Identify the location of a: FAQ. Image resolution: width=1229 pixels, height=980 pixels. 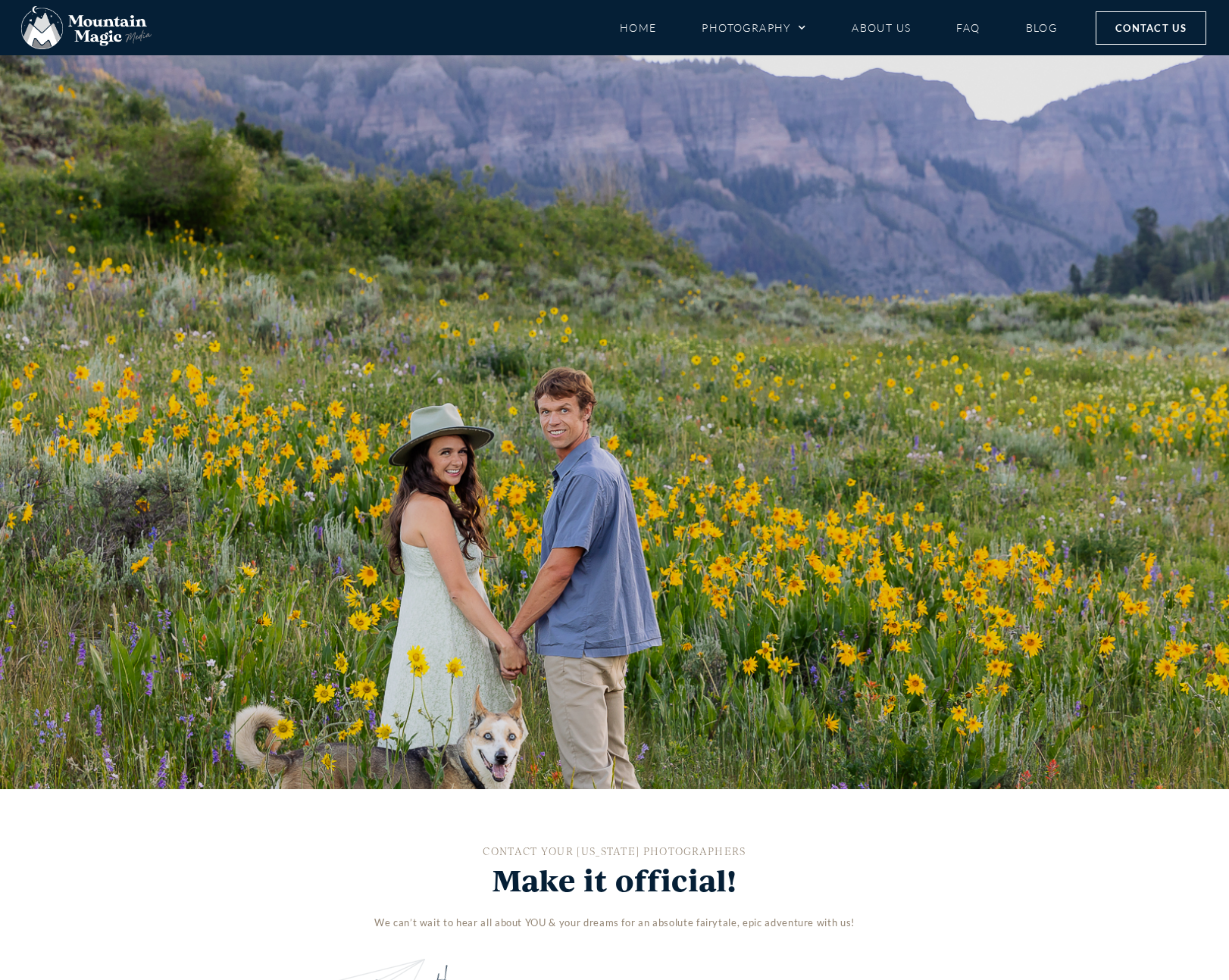
(967, 28).